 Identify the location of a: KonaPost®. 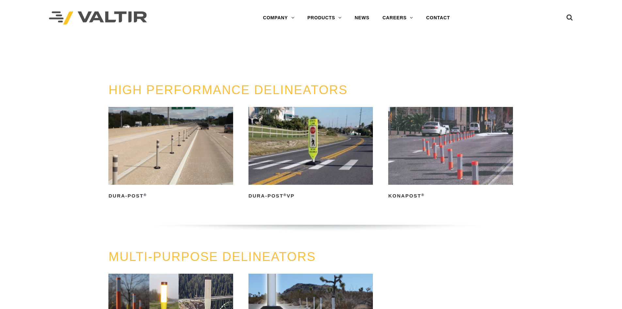
(451, 154).